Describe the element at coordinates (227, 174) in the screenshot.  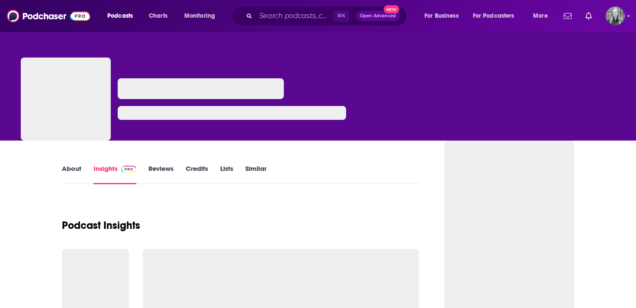
I see `a: Lists` at that location.